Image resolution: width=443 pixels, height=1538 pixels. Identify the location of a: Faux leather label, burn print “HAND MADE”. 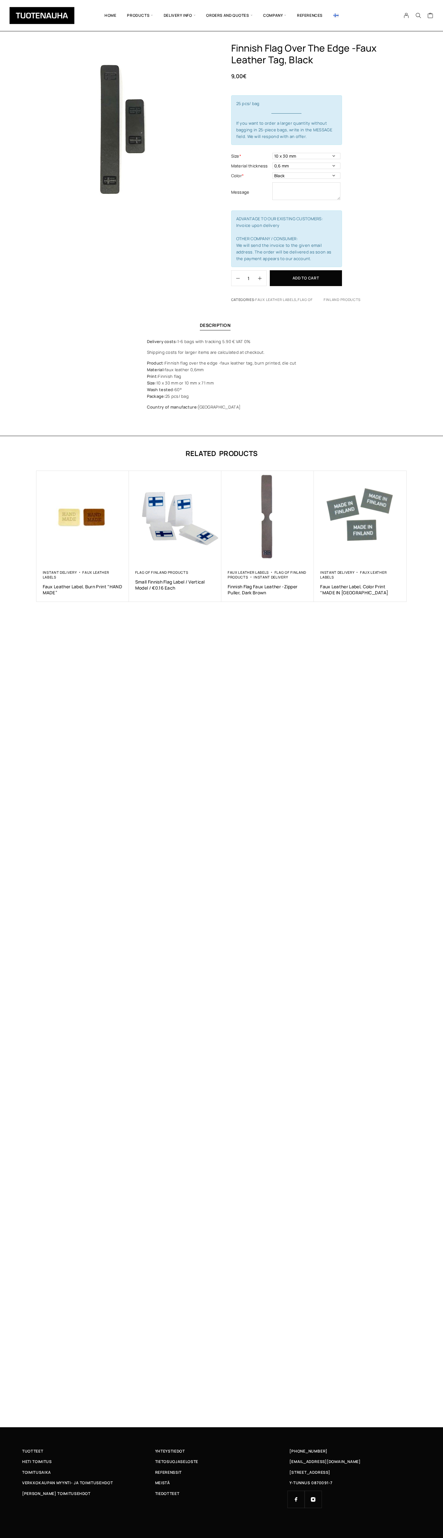
(83, 590).